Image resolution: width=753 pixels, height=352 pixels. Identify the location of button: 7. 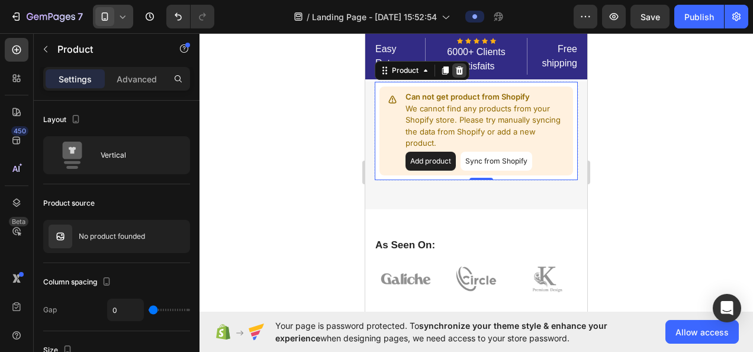
(46, 17).